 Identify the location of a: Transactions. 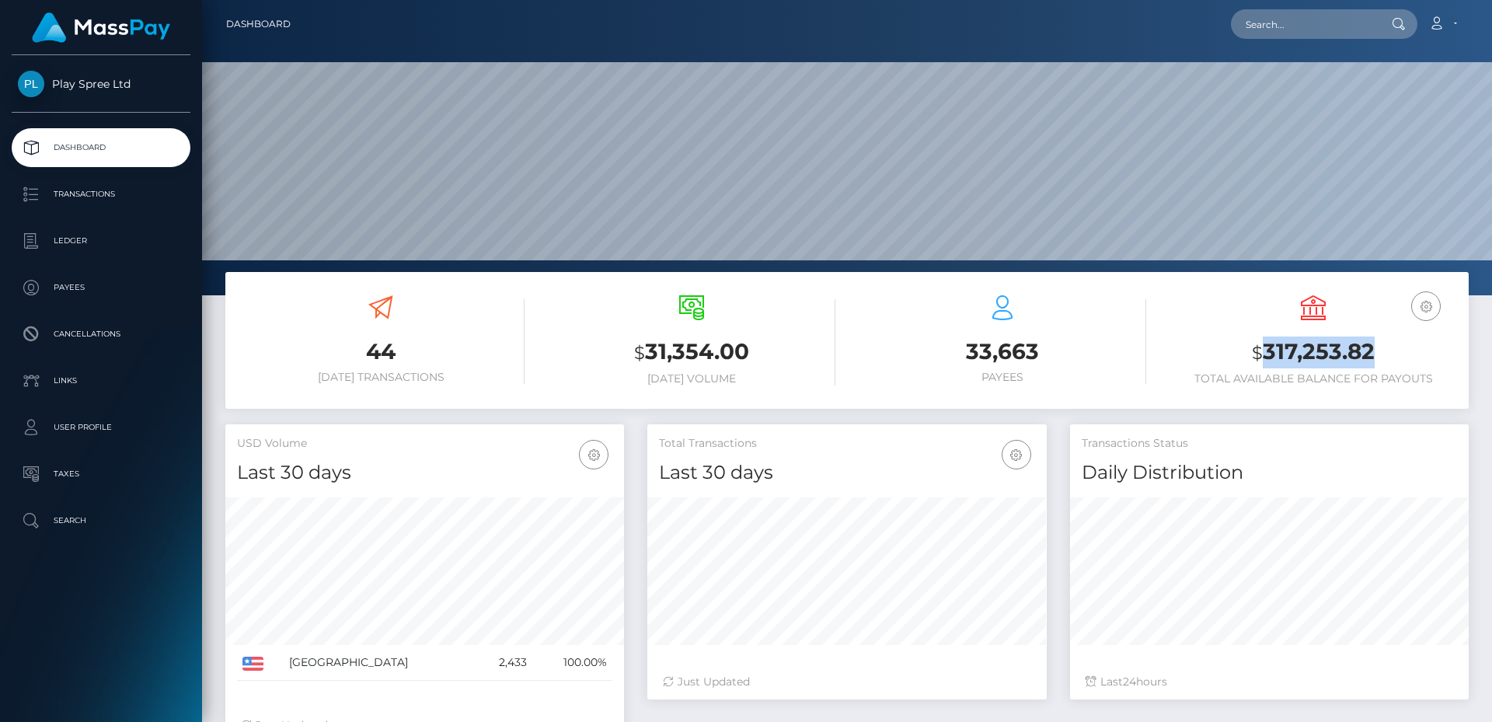
(101, 194).